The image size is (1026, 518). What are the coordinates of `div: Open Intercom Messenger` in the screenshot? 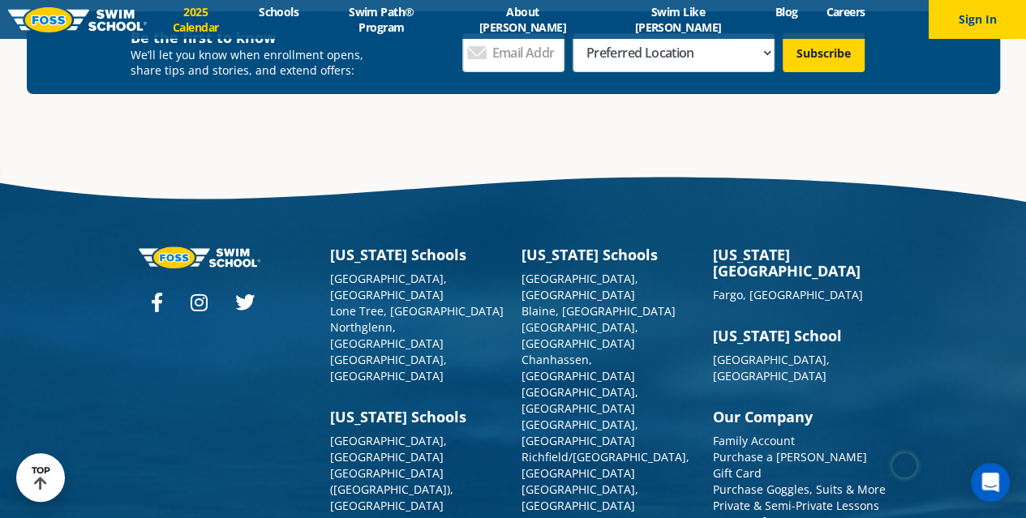 It's located at (991, 483).